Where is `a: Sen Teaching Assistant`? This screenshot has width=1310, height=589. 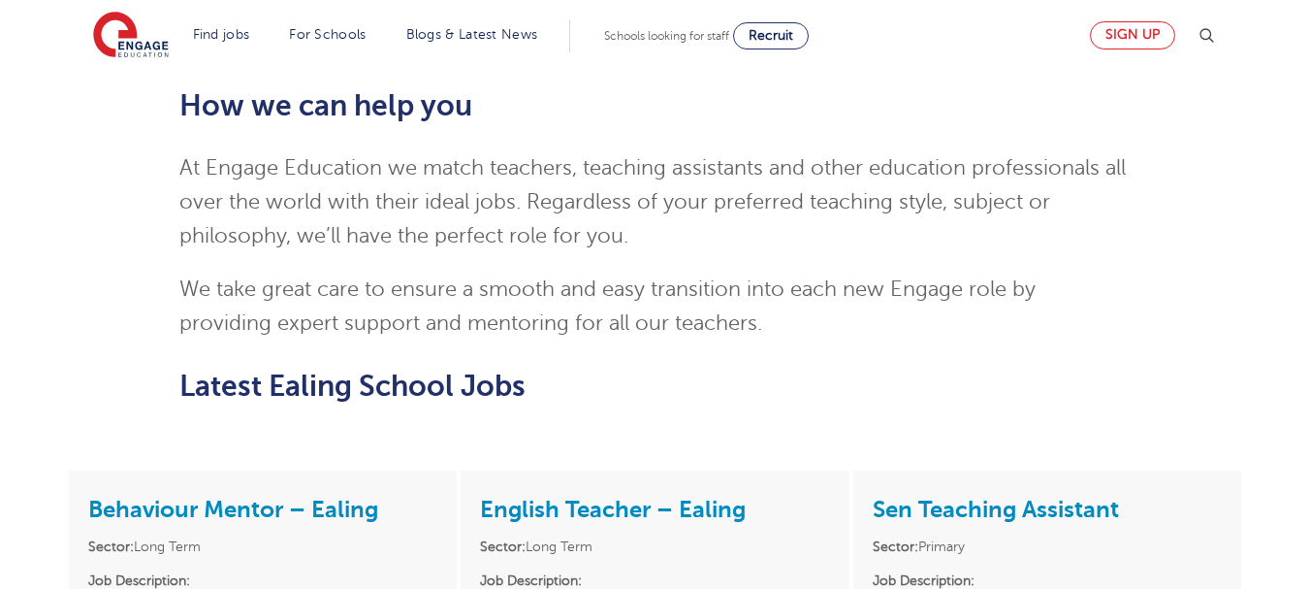 a: Sen Teaching Assistant is located at coordinates (996, 509).